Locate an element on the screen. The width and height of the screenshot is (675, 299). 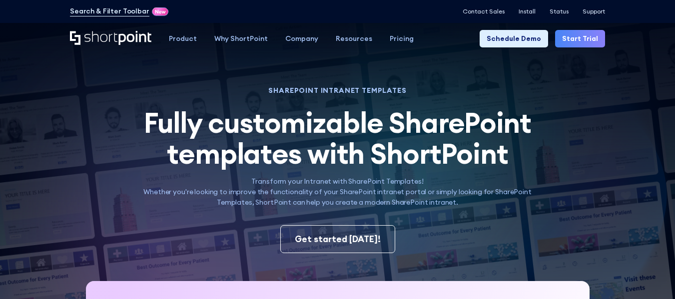
div: Pricing is located at coordinates (402, 38).